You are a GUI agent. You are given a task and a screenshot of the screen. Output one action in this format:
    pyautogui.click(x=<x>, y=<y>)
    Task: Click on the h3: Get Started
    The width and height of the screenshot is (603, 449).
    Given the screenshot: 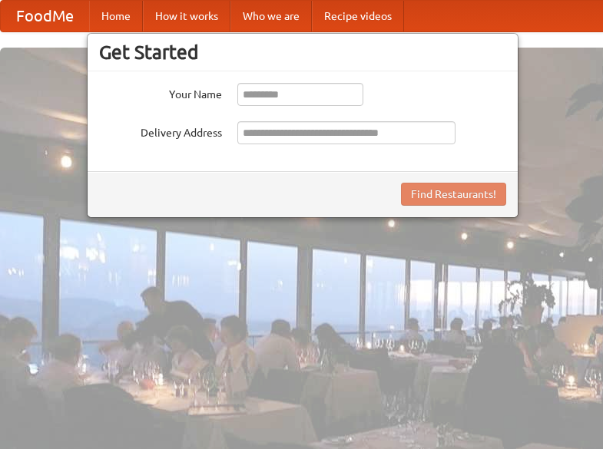 What is the action you would take?
    pyautogui.click(x=303, y=52)
    